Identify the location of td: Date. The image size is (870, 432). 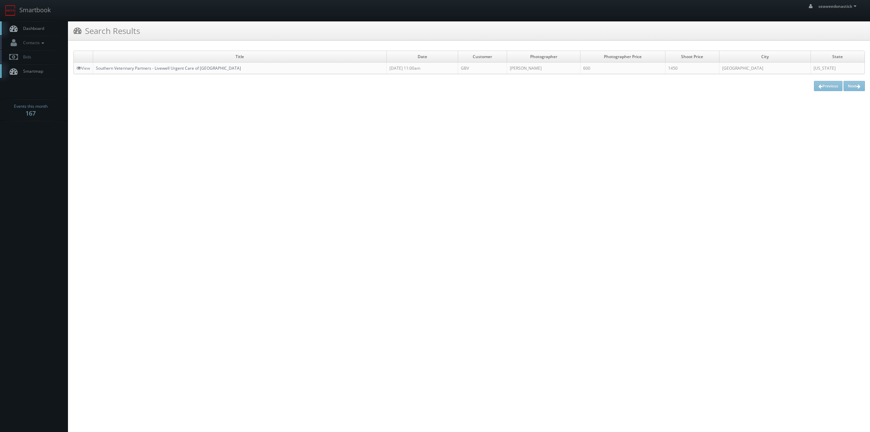
(422, 57).